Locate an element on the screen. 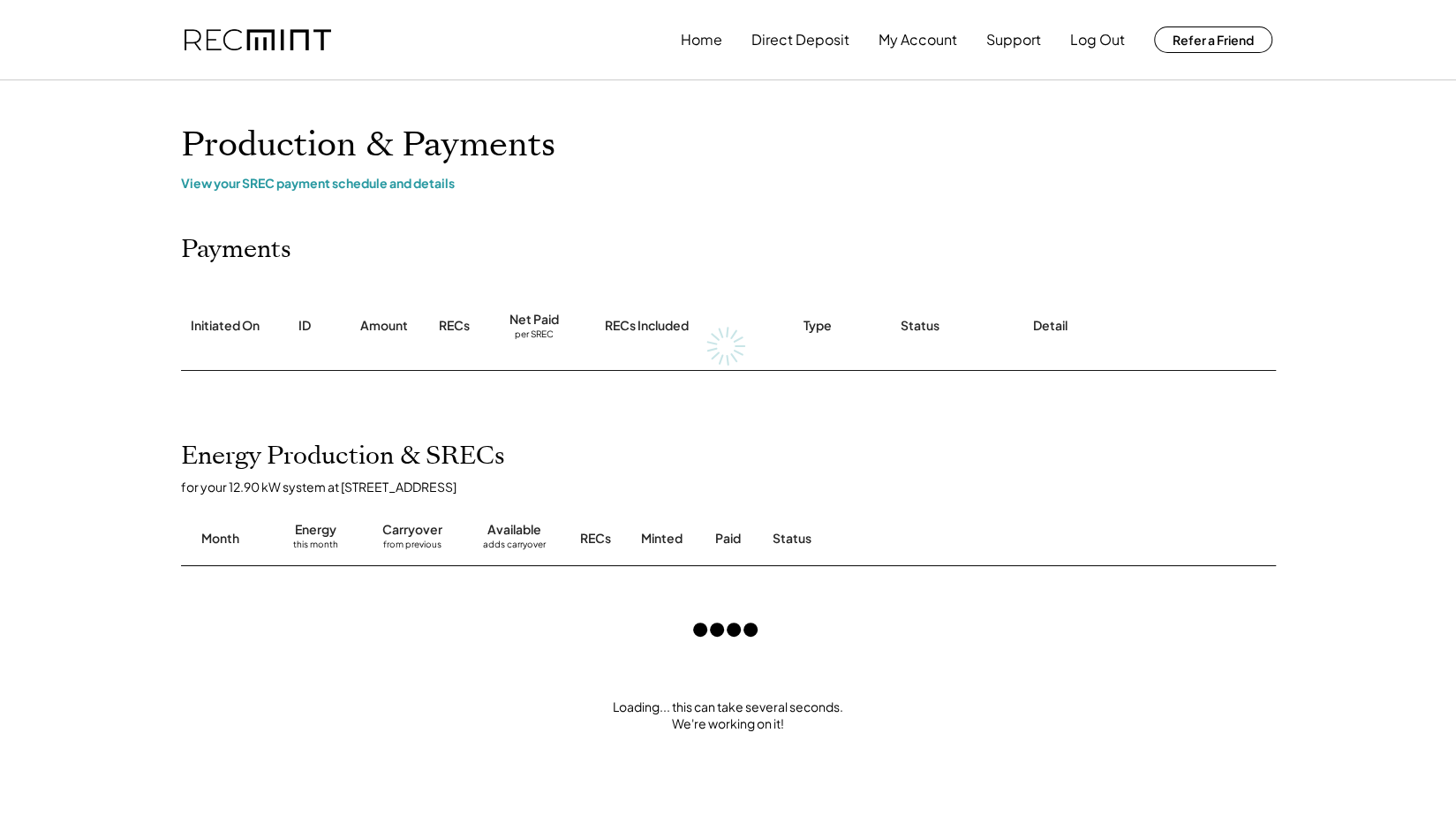 The width and height of the screenshot is (1456, 831). button: Refer a Friend is located at coordinates (1213, 40).